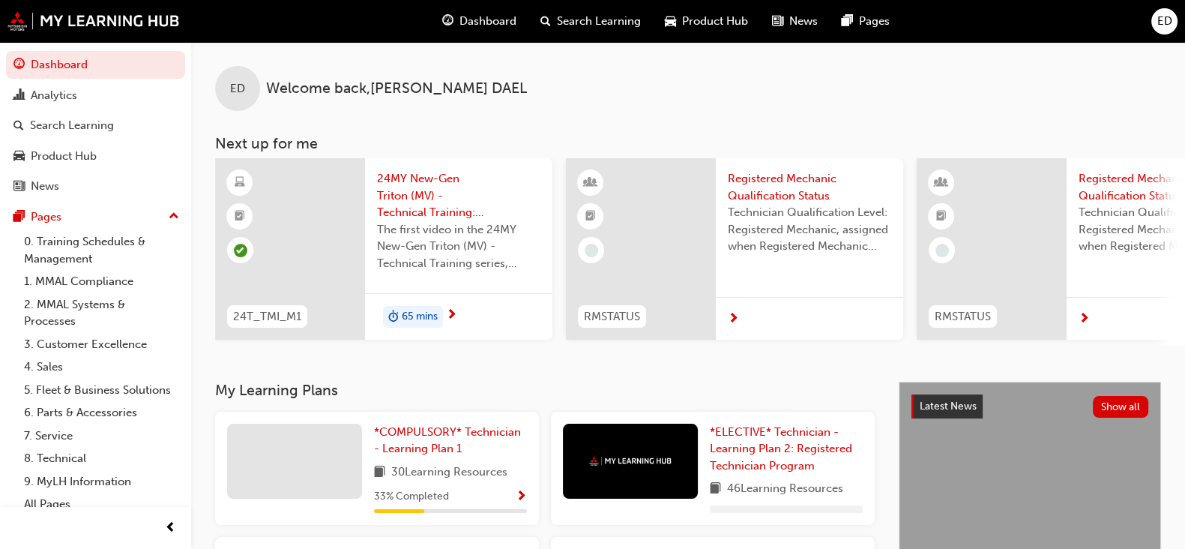 The width and height of the screenshot is (1185, 549). What do you see at coordinates (449, 472) in the screenshot?
I see `span: 30 Learning Resources` at bounding box center [449, 472].